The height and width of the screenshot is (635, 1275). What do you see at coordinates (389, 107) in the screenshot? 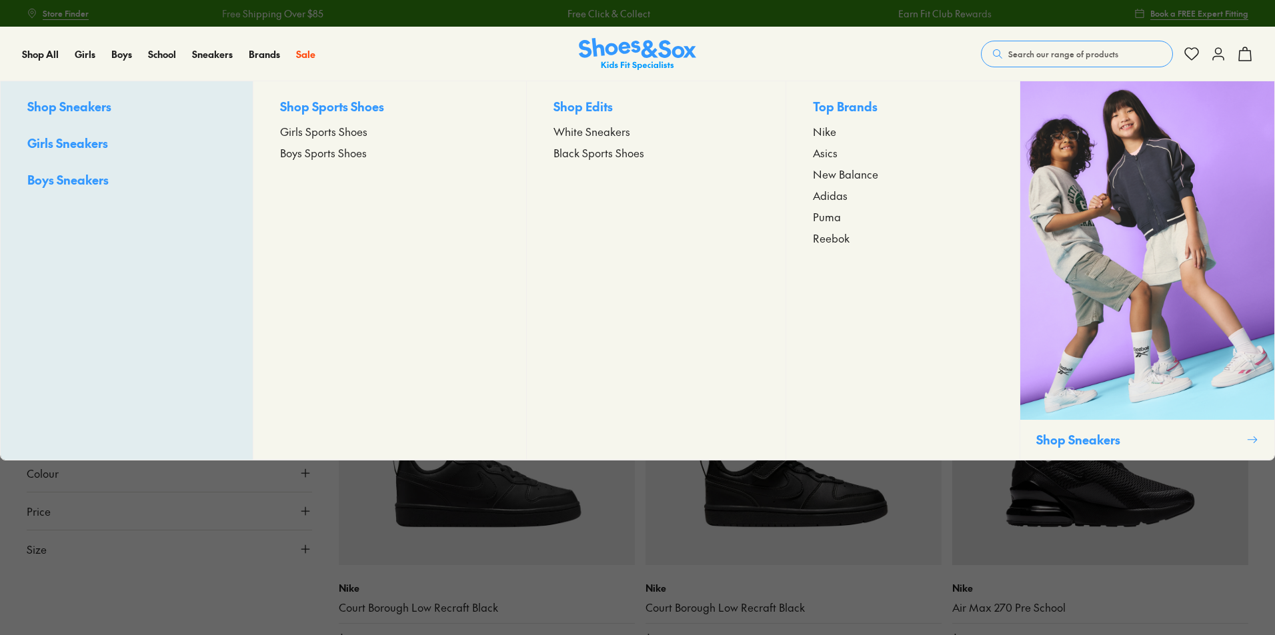
I see `p: Shop Sports Shoes` at bounding box center [389, 107].